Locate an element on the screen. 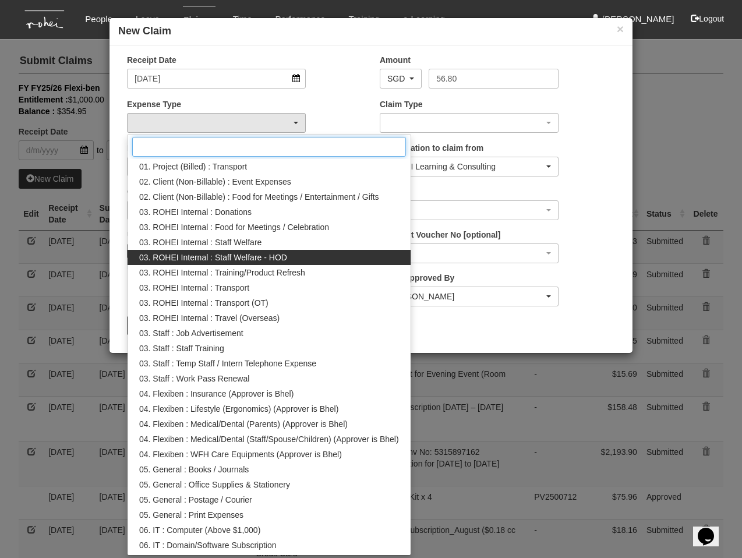 This screenshot has height=558, width=742. span: 04. Flexiben : Medical/Dental (Staff/Spouse/Children) (Approver is Bhel) is located at coordinates (269, 439).